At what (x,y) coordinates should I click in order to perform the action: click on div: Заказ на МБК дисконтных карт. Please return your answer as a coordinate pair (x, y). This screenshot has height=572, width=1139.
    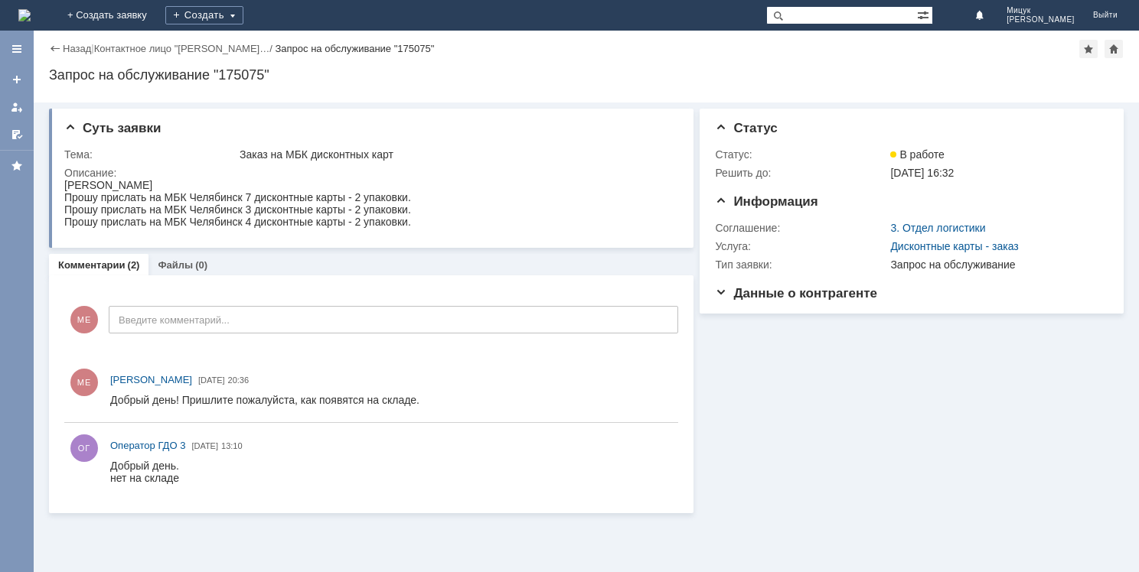
    Looking at the image, I should click on (455, 155).